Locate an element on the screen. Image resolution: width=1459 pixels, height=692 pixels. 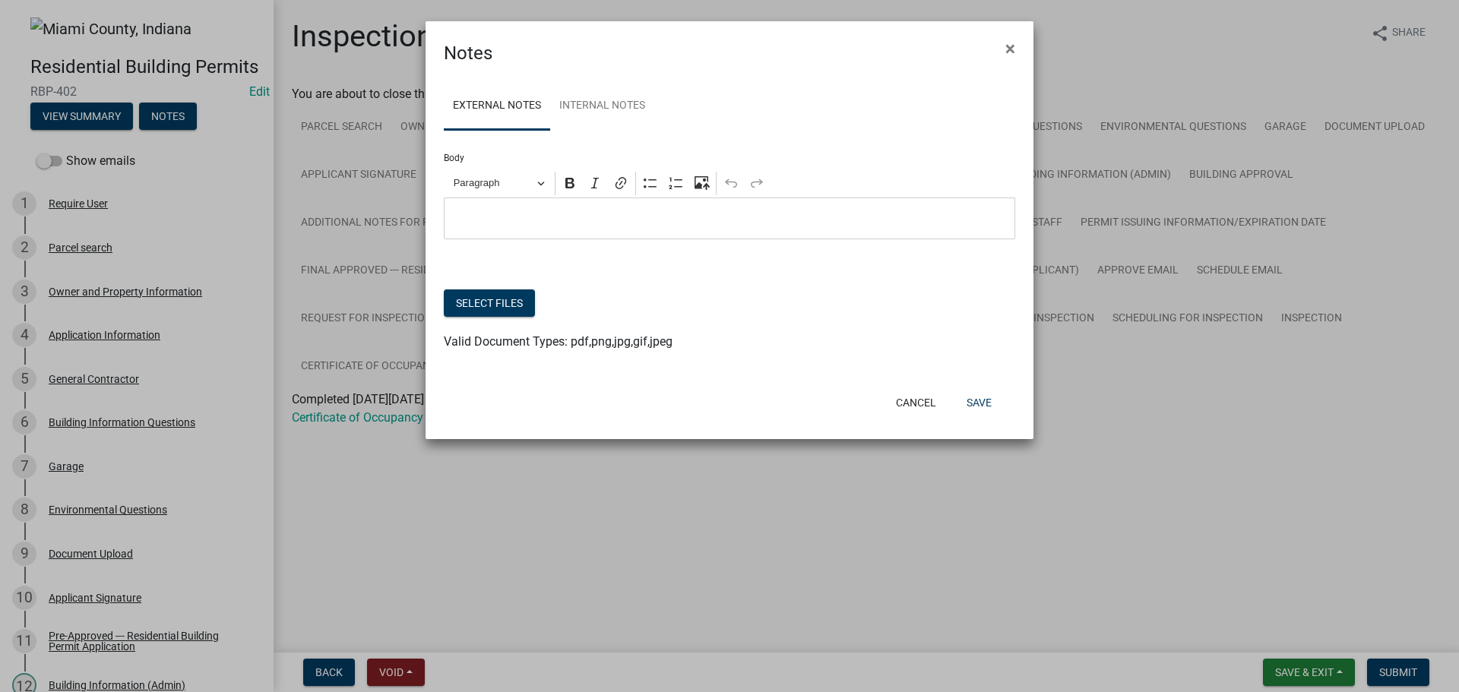
div: Editor toolbar is located at coordinates (729, 183).